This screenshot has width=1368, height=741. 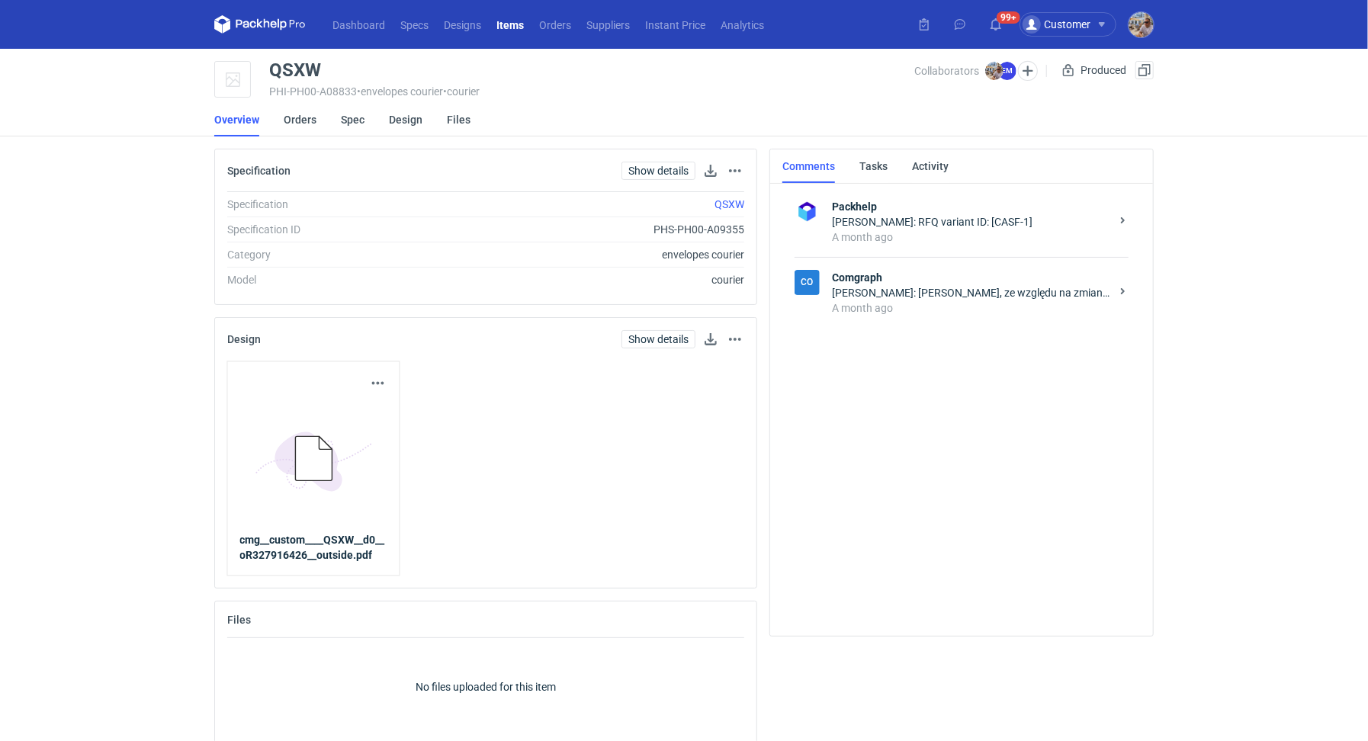 What do you see at coordinates (807, 211) in the screenshot?
I see `div: Packhelp` at bounding box center [807, 211].